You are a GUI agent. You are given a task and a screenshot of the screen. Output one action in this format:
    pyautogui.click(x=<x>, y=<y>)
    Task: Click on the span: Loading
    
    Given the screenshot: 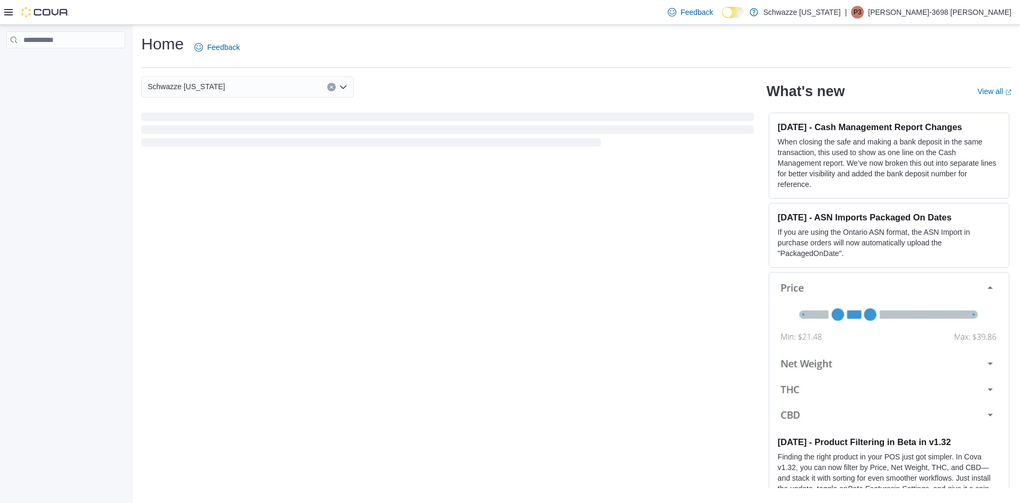 What is the action you would take?
    pyautogui.click(x=447, y=132)
    